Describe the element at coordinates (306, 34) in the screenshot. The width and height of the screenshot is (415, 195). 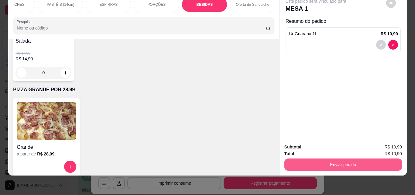
I see `span: Guaraná 1L` at that location.